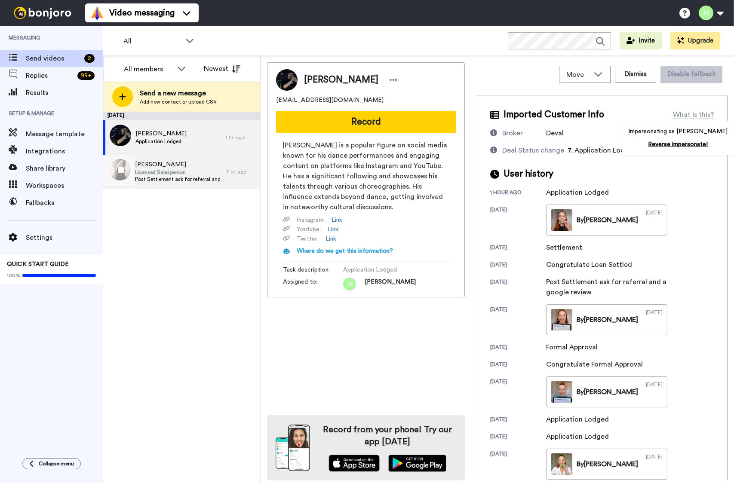  What do you see at coordinates (533, 151) in the screenshot?
I see `div: Deal Status change` at bounding box center [533, 151].